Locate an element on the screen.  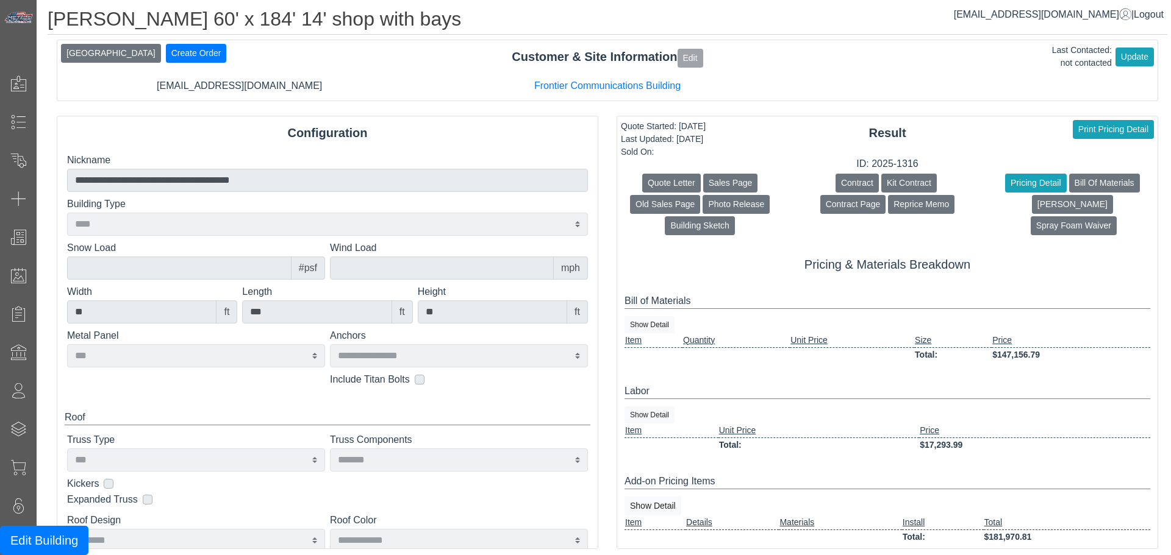
label: Kickers is located at coordinates (83, 484).